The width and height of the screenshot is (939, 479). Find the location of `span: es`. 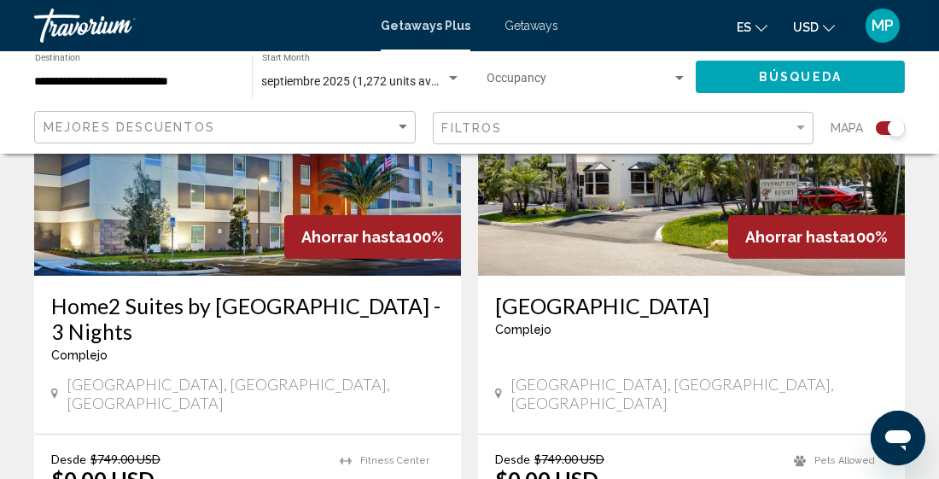

span: es is located at coordinates (743, 27).